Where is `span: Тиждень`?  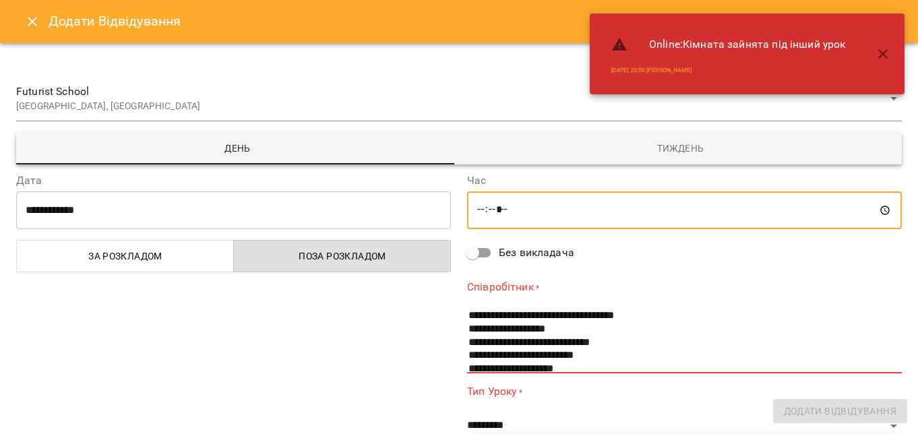
span: Тиждень is located at coordinates (680, 148).